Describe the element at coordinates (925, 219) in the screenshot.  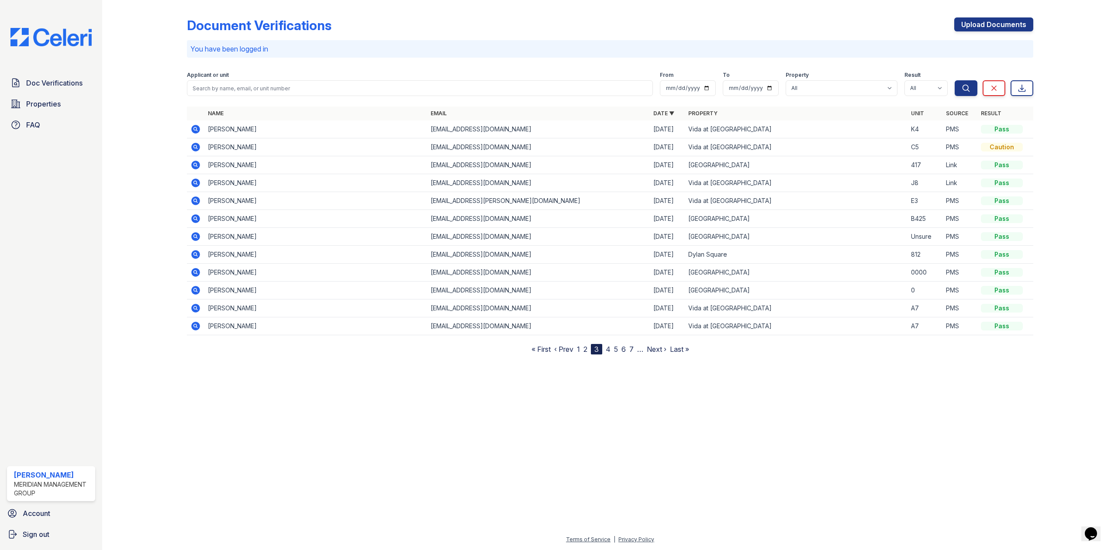
I see `td: B425` at that location.